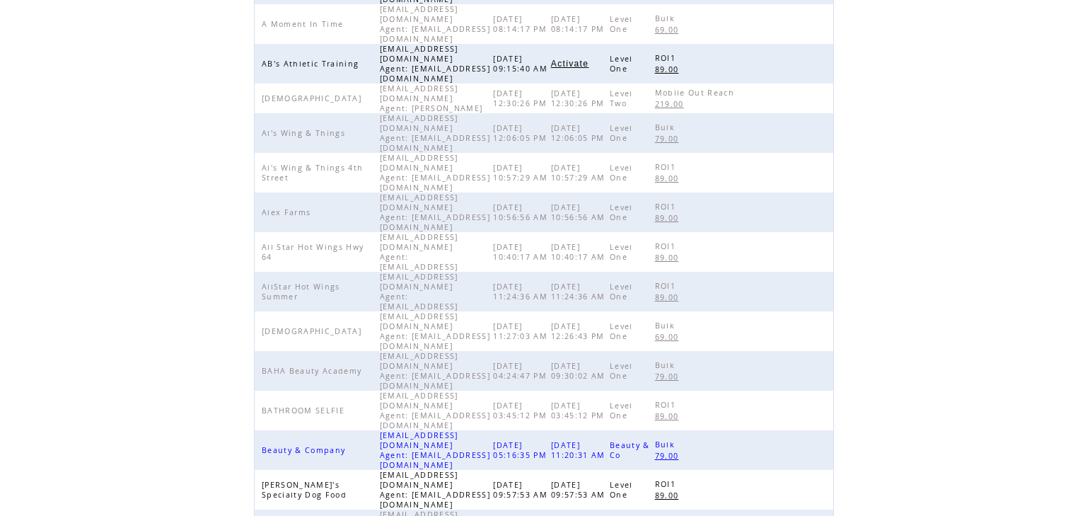 This screenshot has height=516, width=1078. Describe the element at coordinates (305, 410) in the screenshot. I see `span: BATHROOM SELFIE` at that location.